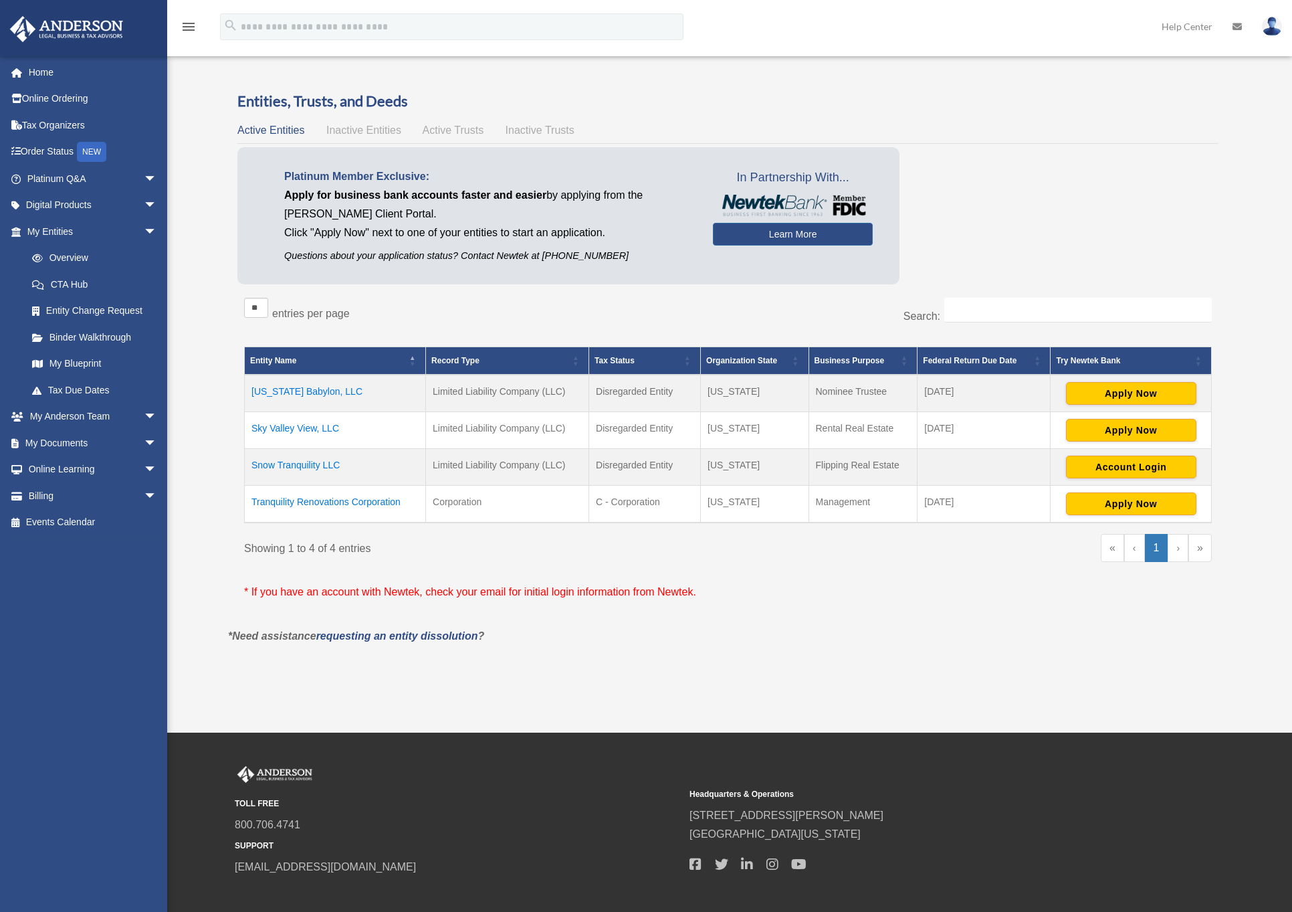  I want to click on em: *Need assistance ?, so click(356, 636).